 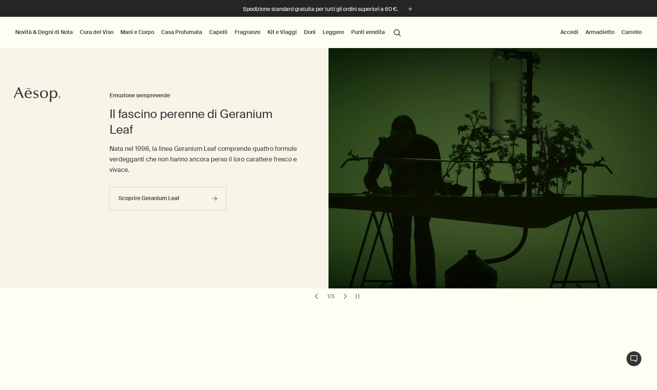 I want to click on button: Spedizione standard gratuita per tutti gli ordini superiori a 60 €., so click(x=328, y=9).